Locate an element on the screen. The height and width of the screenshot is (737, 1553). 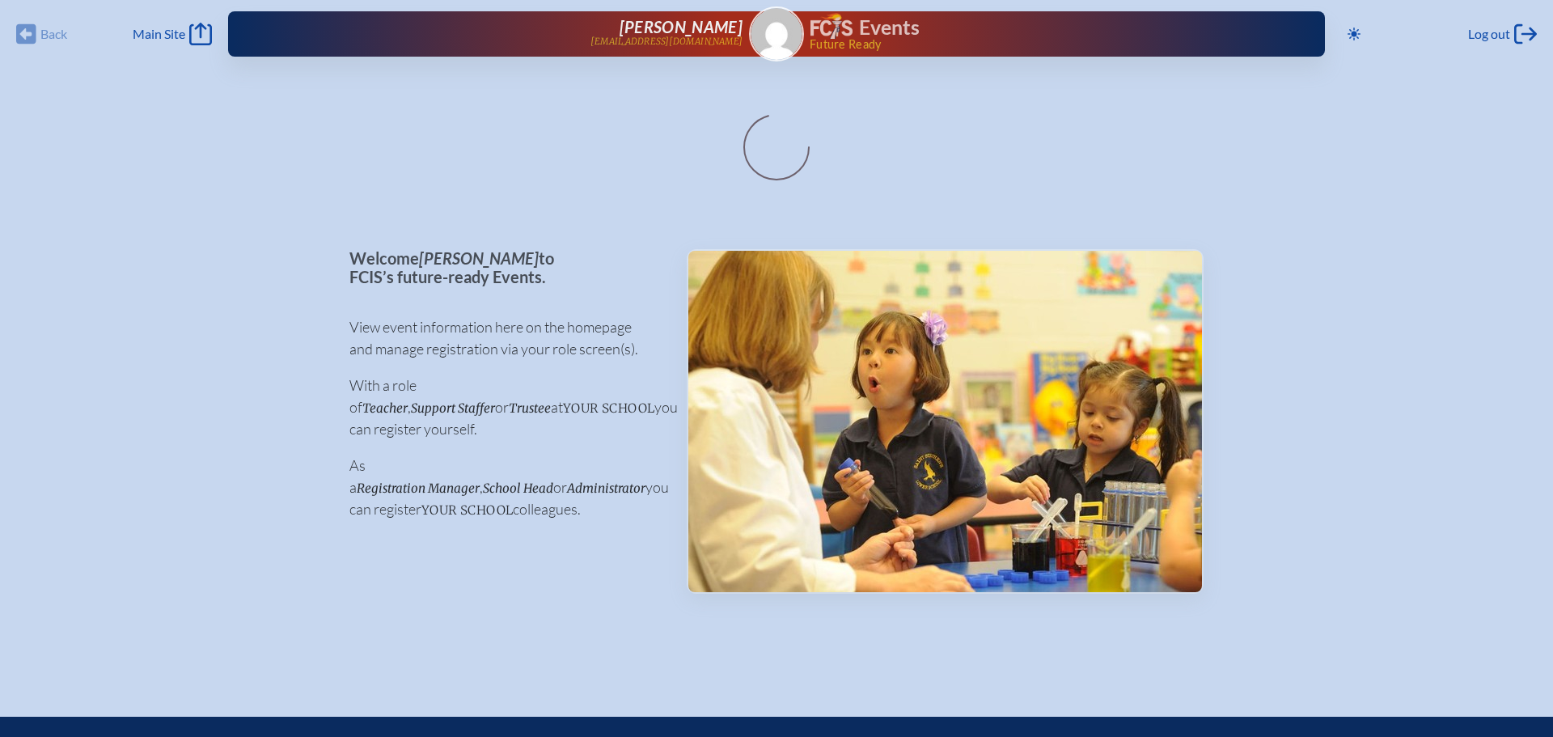
span: School Head is located at coordinates (518, 488).